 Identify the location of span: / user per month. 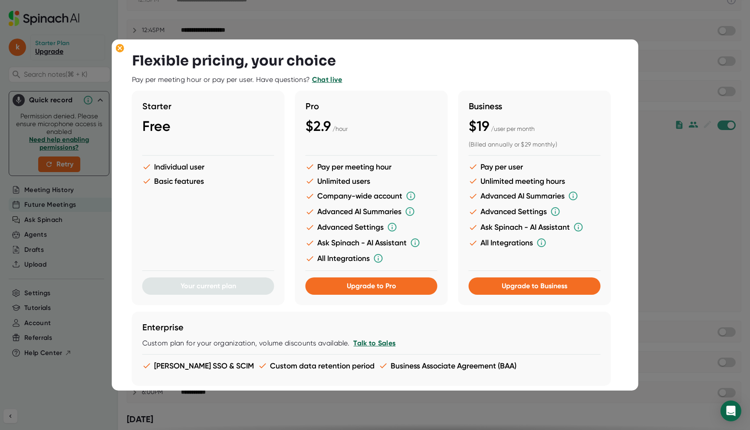
(512, 129).